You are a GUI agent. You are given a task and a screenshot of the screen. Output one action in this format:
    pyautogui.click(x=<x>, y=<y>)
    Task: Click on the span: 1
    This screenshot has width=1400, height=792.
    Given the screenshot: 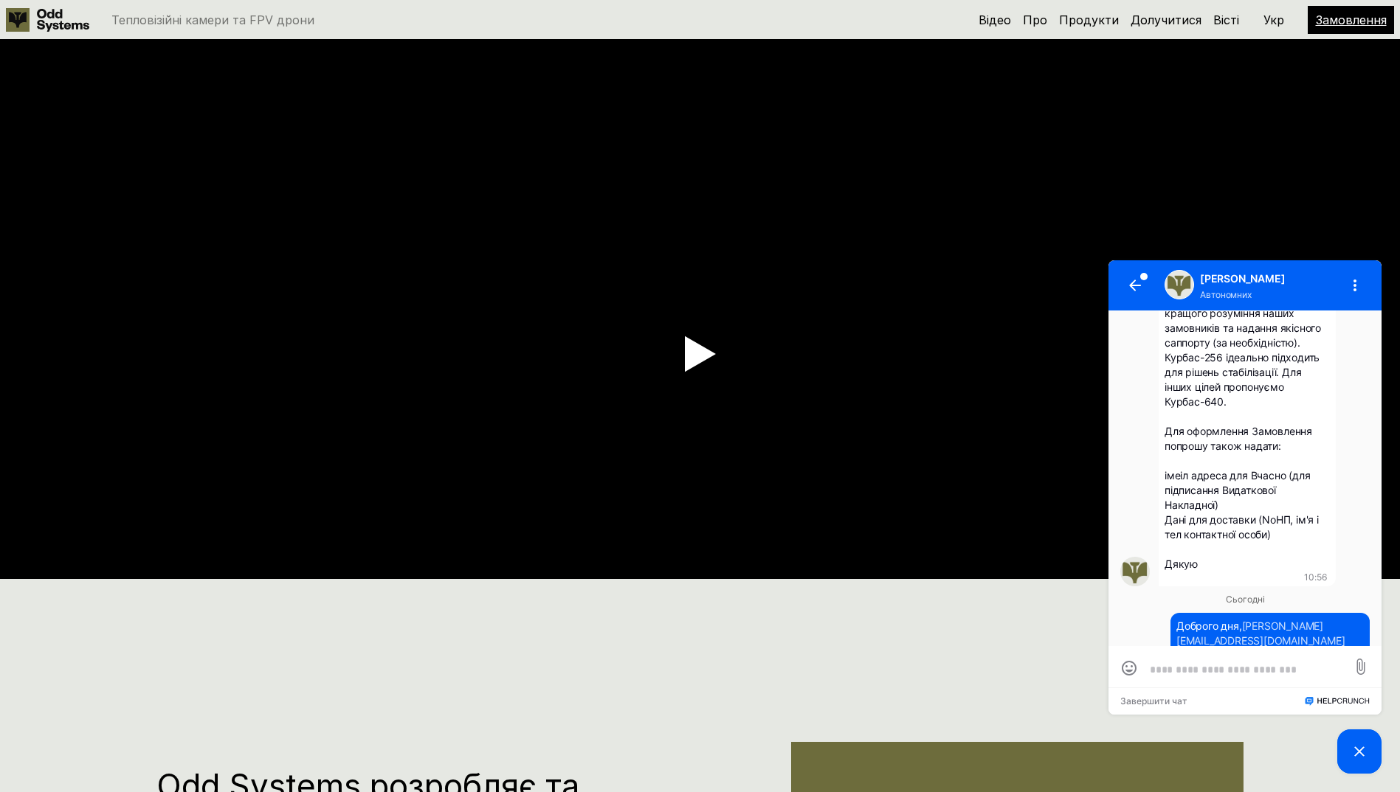 What is the action you would take?
    pyautogui.click(x=39, y=20)
    